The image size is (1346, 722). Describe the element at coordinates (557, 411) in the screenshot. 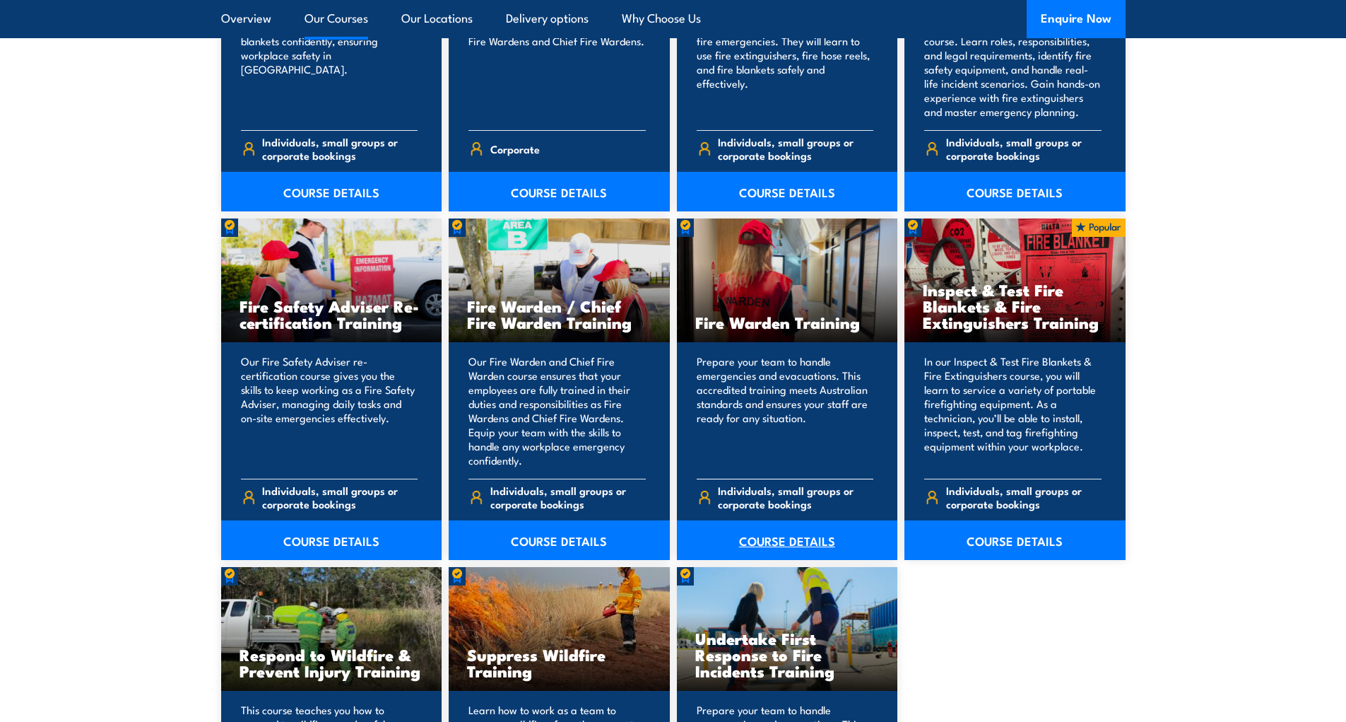

I see `p: Our Fire Warden and Chief Fire Warden course ensures that your employees are fully trained in the...` at that location.